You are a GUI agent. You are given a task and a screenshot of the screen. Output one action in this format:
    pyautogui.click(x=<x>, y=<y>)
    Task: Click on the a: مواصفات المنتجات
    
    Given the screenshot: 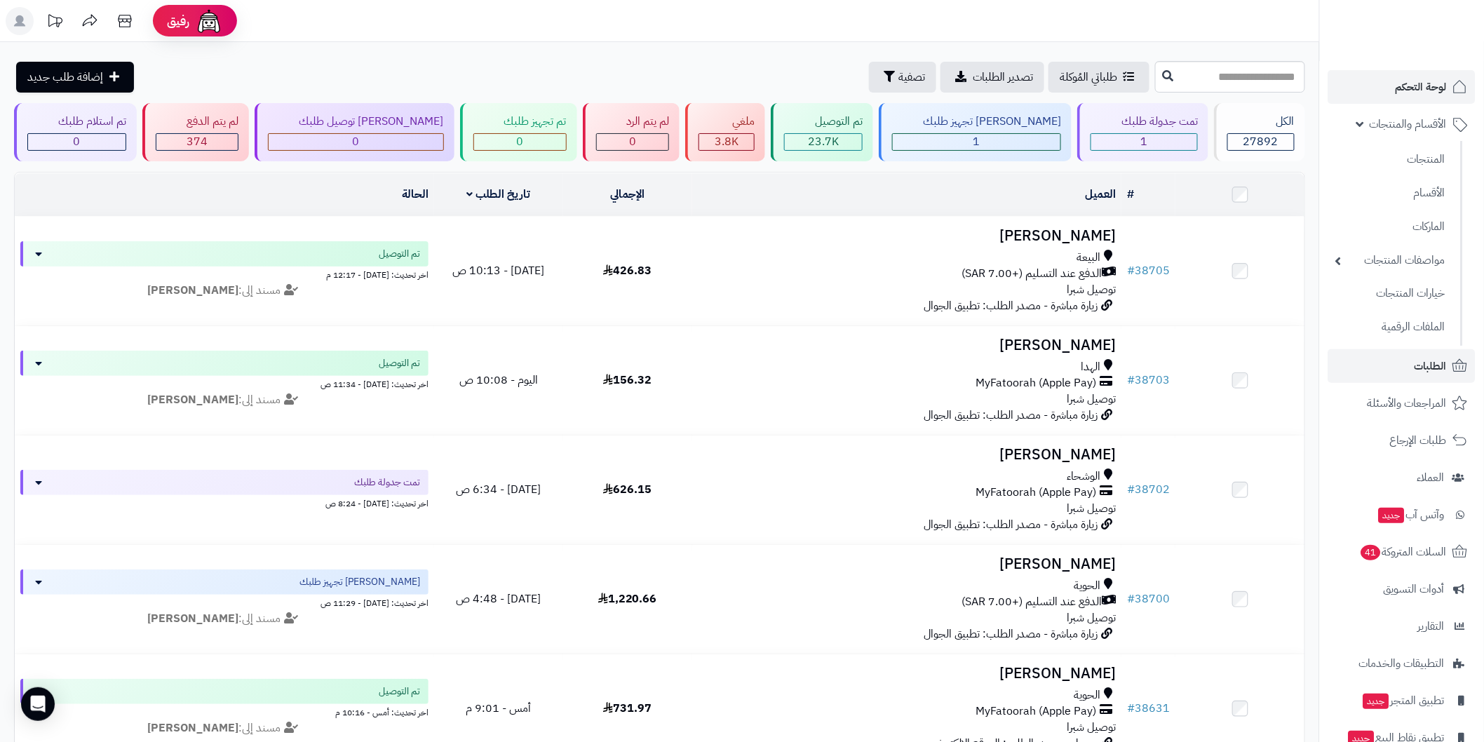 What is the action you would take?
    pyautogui.click(x=1390, y=260)
    